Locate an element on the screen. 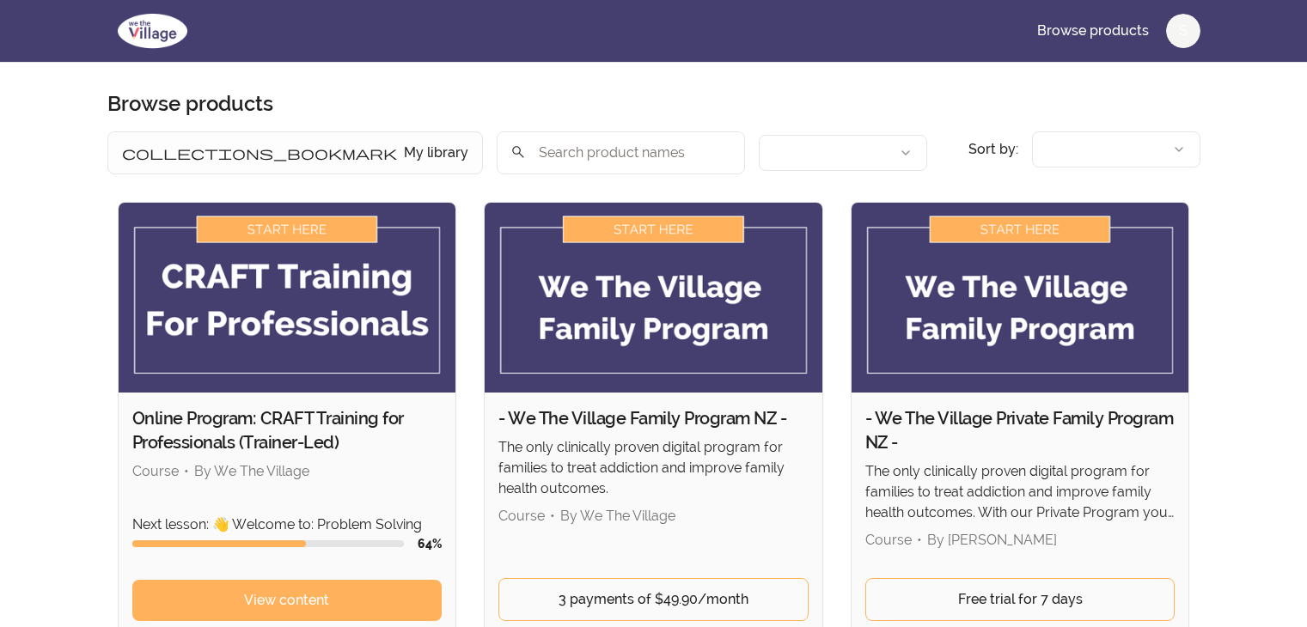  img: Product image for Online Program: CRAFT Training for Professionals (Trainer-Led) is located at coordinates (287, 297).